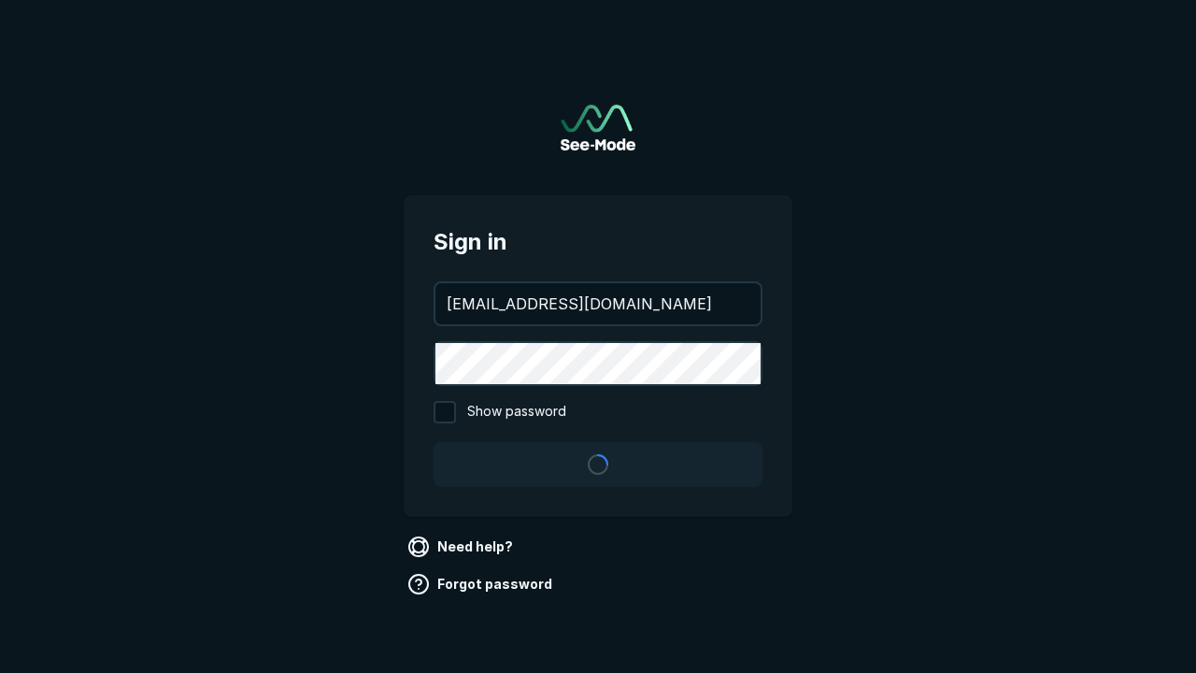 The height and width of the screenshot is (673, 1196). What do you see at coordinates (517, 412) in the screenshot?
I see `span: Show password` at bounding box center [517, 412].